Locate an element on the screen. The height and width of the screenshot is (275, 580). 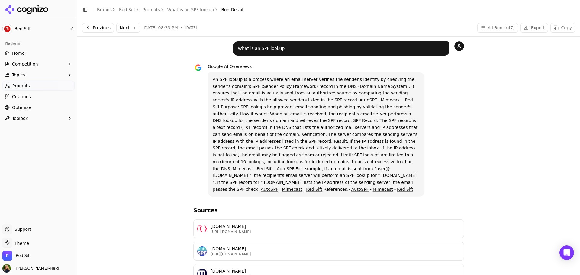
span: Support is located at coordinates (21, 229).